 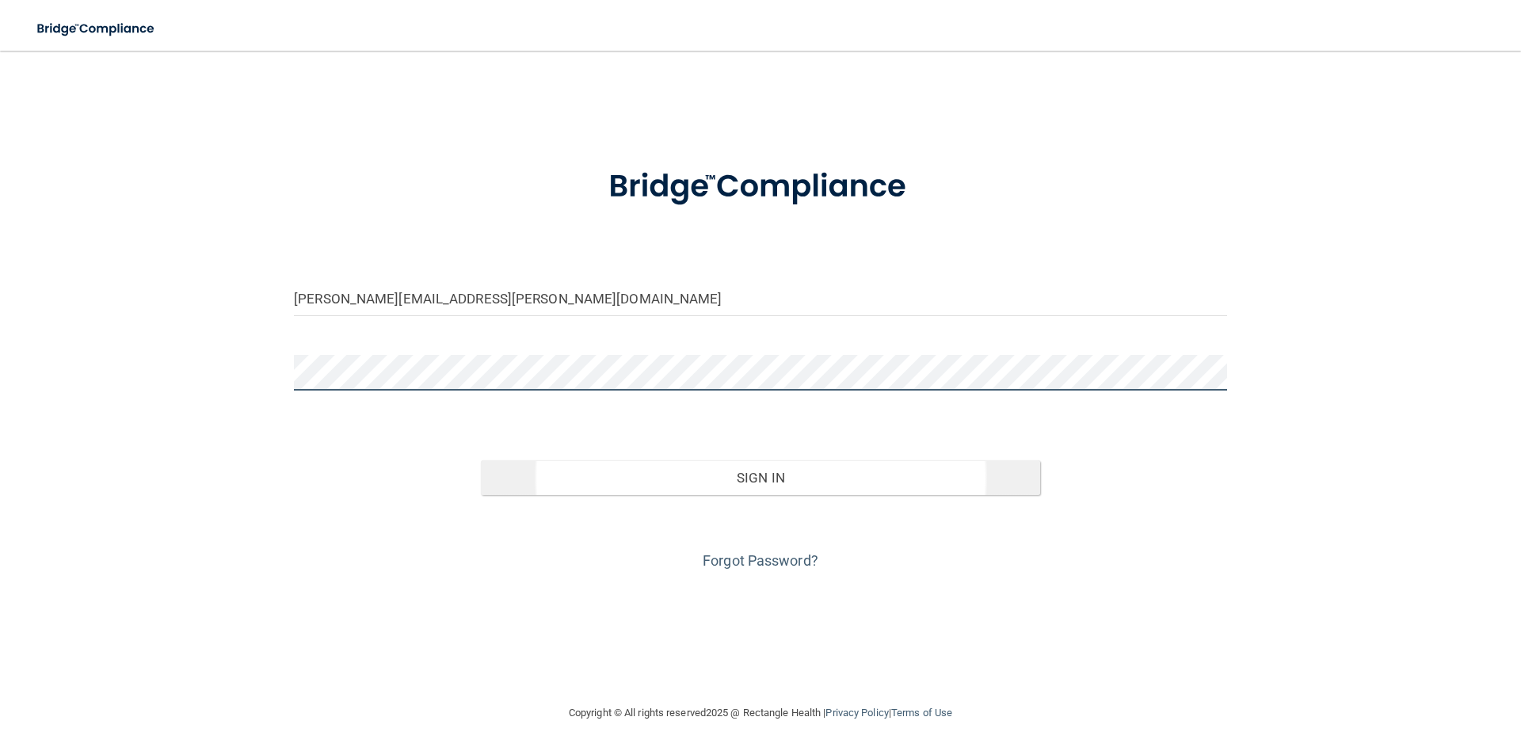 I want to click on a: Privacy Policy, so click(x=856, y=712).